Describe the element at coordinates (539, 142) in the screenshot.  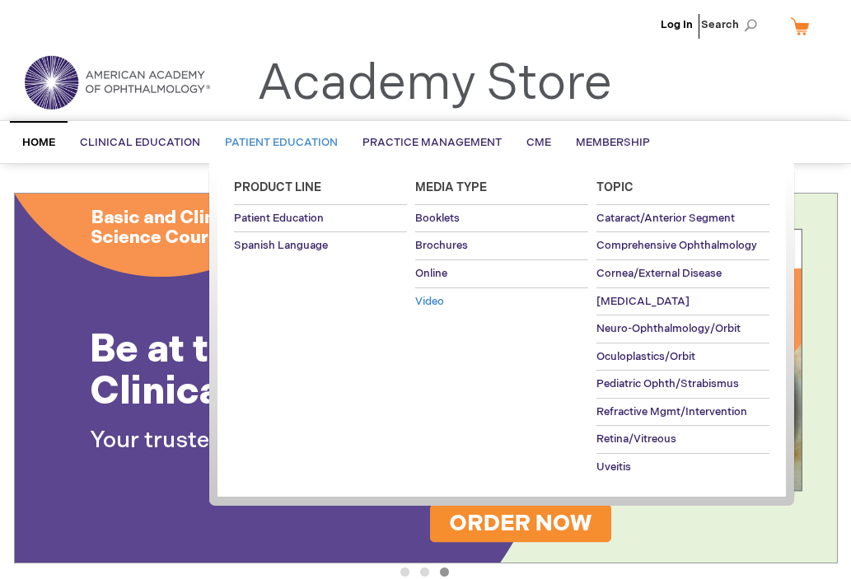
I see `span: CME` at that location.